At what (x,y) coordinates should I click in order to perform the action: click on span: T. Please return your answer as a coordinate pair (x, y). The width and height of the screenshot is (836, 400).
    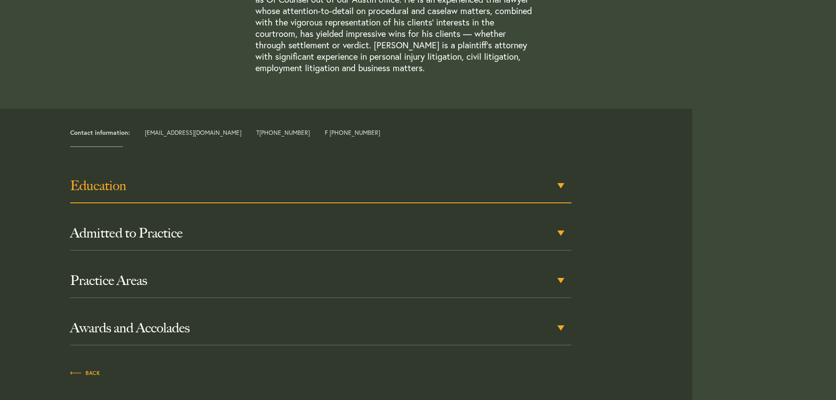
    Looking at the image, I should click on (283, 133).